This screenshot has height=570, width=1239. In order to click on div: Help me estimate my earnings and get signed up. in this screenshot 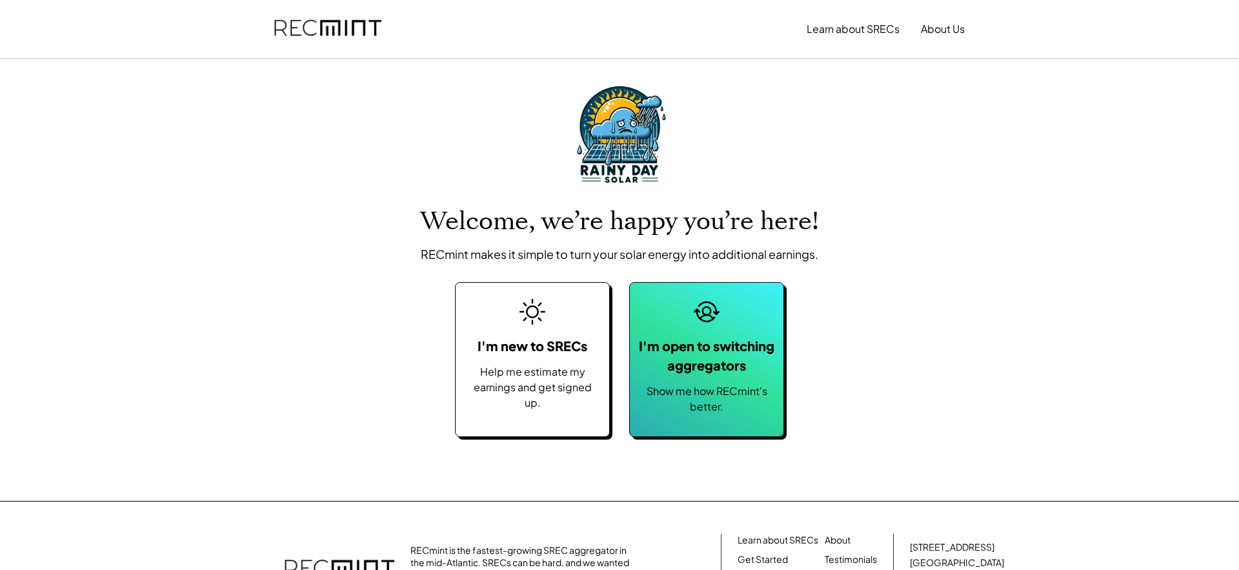, I will do `click(532, 387)`.